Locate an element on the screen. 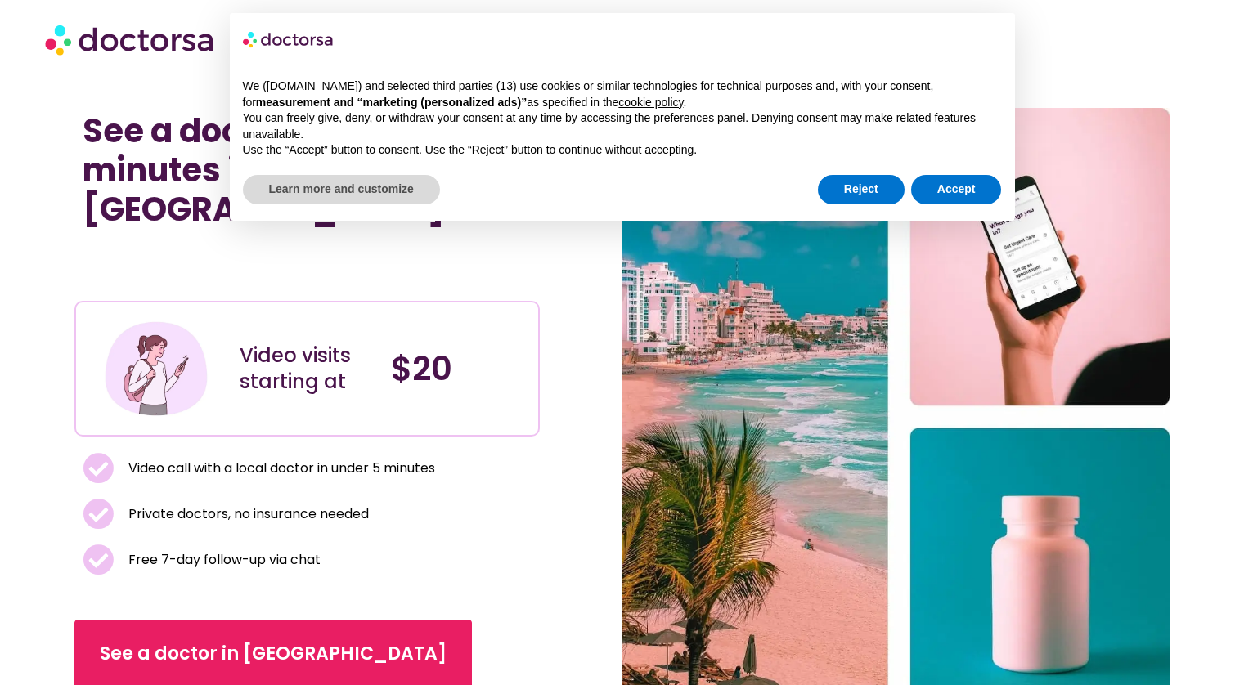 The height and width of the screenshot is (685, 1244). button: Reject is located at coordinates (861, 190).